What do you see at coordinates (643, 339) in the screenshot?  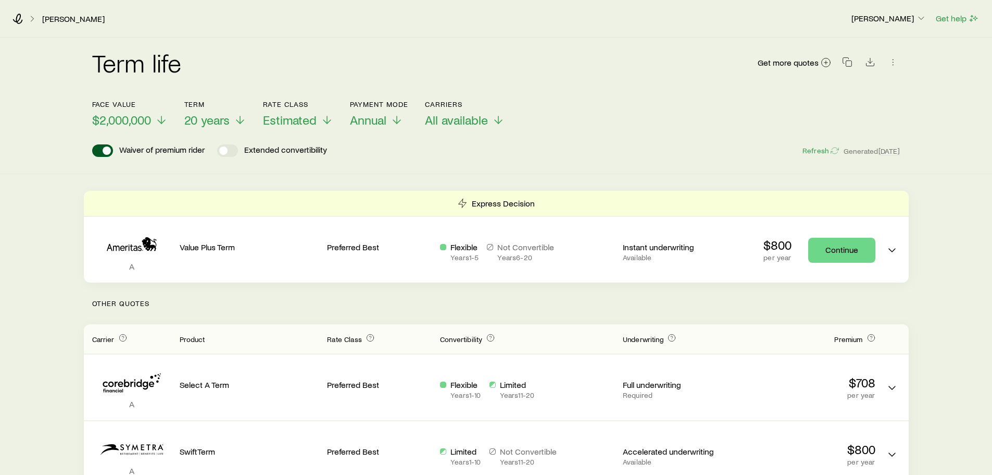 I see `span: Underwriting` at bounding box center [643, 339].